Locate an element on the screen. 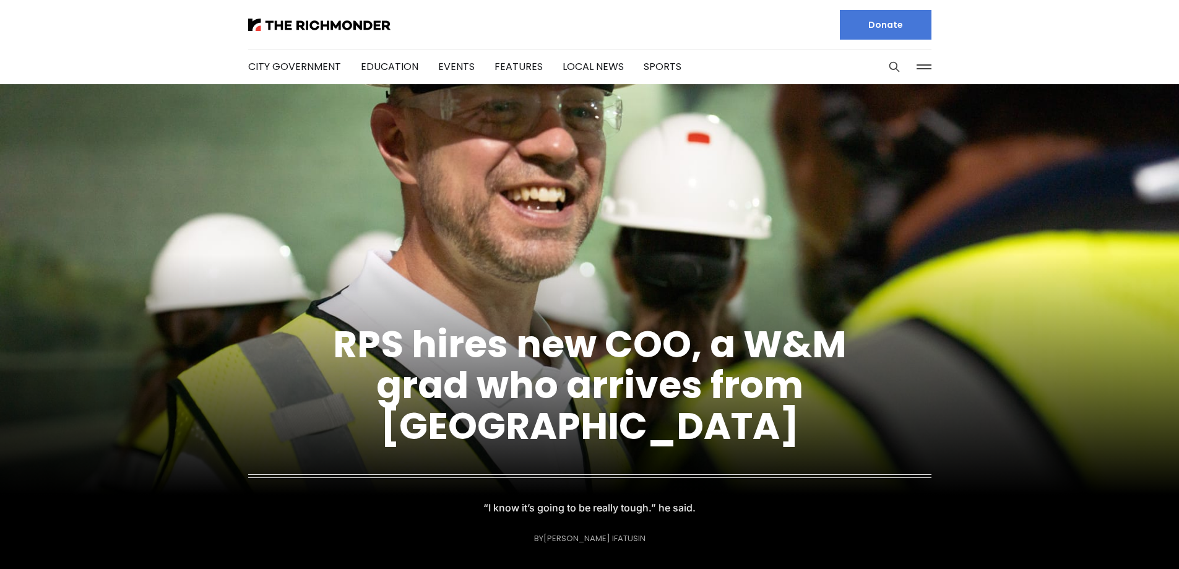  img: The Richmonder is located at coordinates (319, 25).